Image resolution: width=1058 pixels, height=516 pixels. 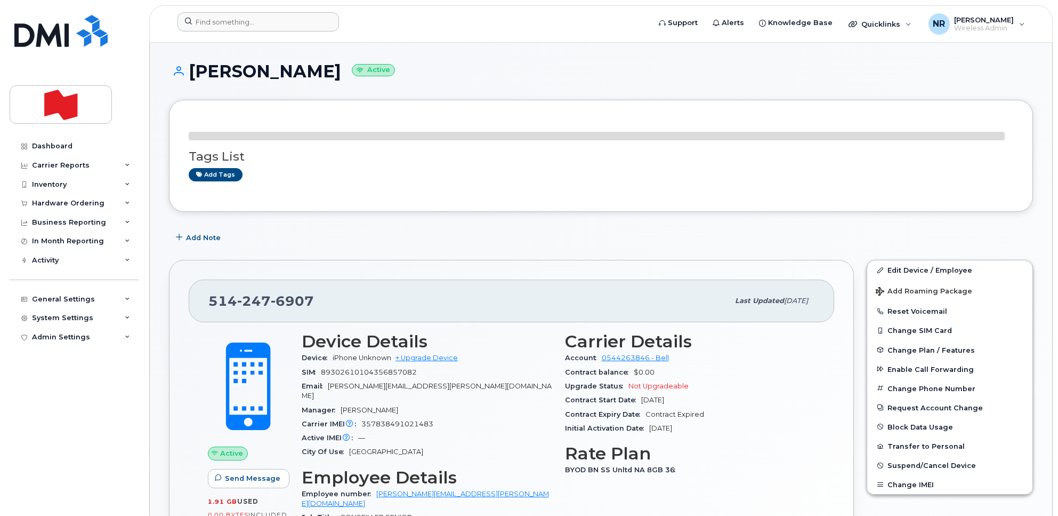 I want to click on span: 247, so click(x=254, y=301).